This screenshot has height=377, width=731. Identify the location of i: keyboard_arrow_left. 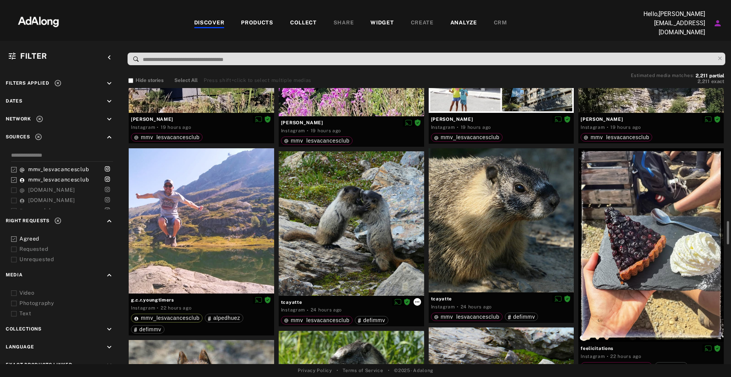
(109, 57).